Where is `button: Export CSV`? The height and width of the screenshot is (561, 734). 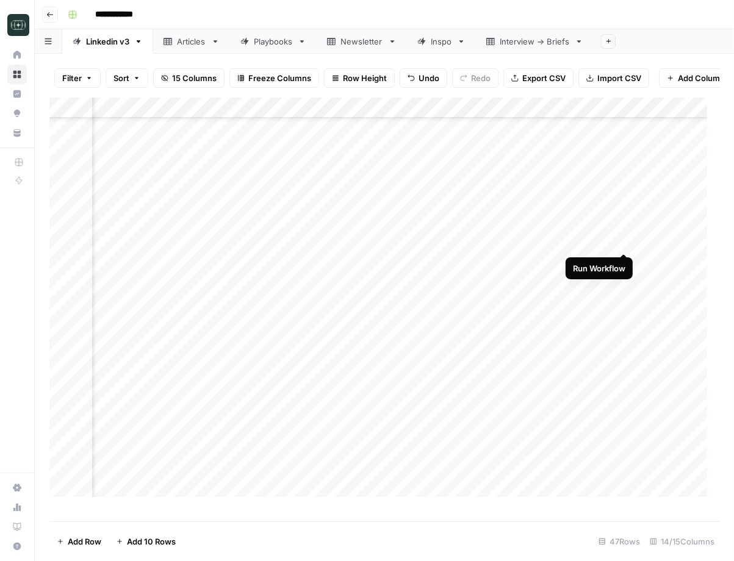
button: Export CSV is located at coordinates (538, 78).